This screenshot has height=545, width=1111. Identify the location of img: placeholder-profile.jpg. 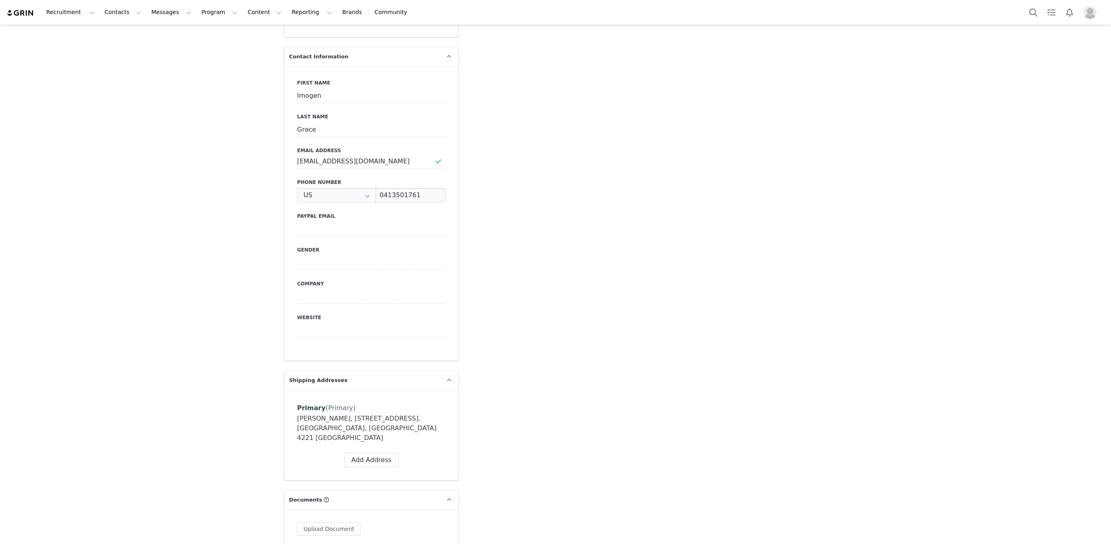
(1090, 12).